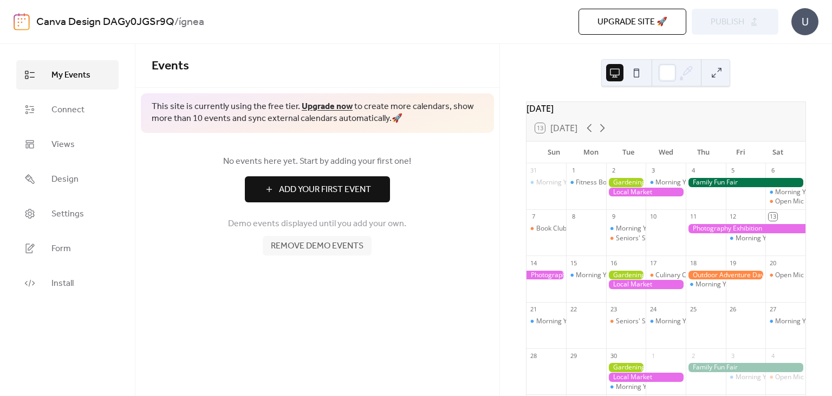 The image size is (832, 396). I want to click on a: Design, so click(67, 179).